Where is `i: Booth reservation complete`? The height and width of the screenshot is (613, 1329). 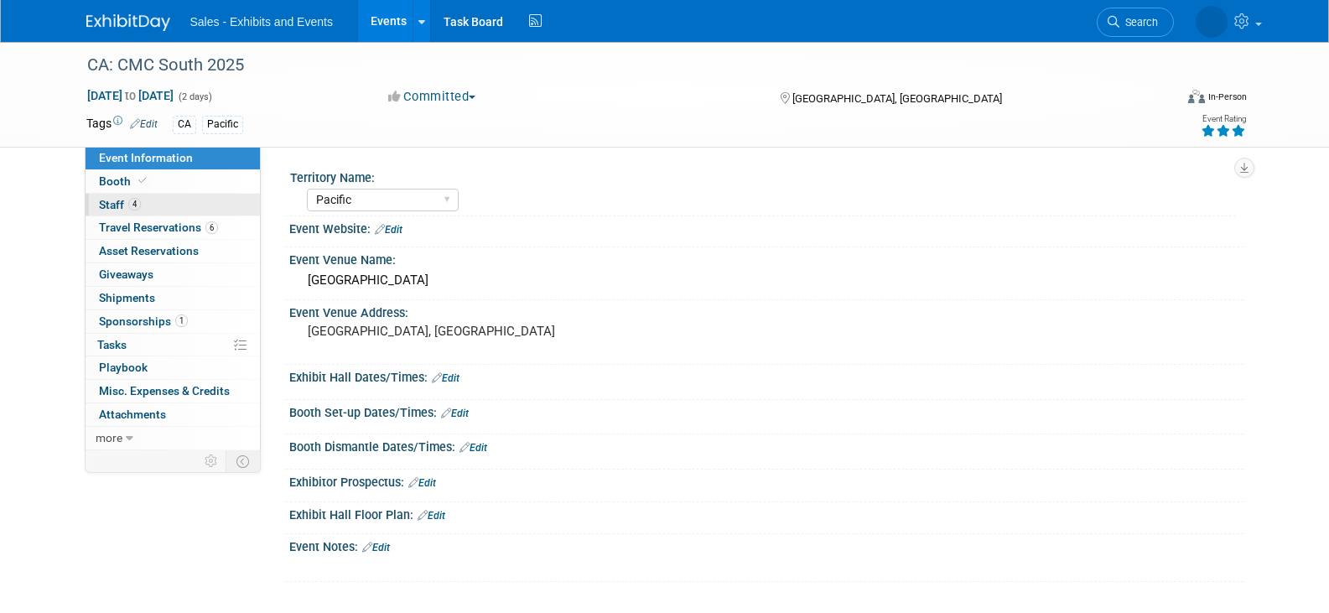 i: Booth reservation complete is located at coordinates (143, 180).